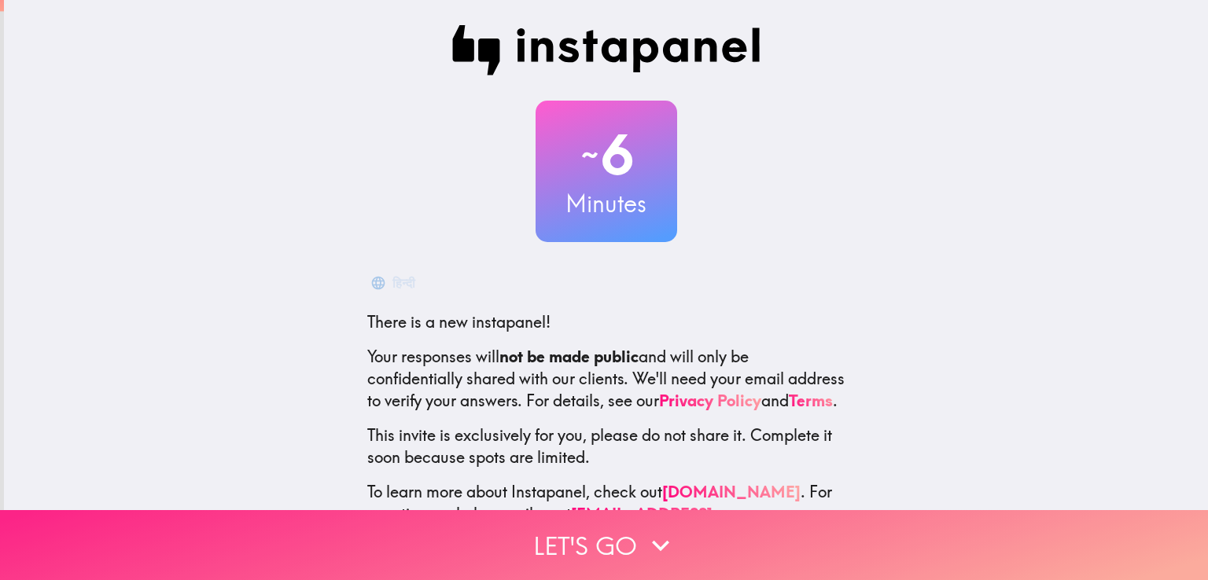 This screenshot has height=580, width=1208. What do you see at coordinates (811, 400) in the screenshot?
I see `a: Terms` at bounding box center [811, 400].